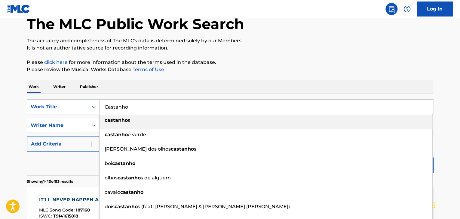 This screenshot has height=219, width=460. I want to click on div: IT'LL NEVER HAPPEN AGAIN, so click(77, 200).